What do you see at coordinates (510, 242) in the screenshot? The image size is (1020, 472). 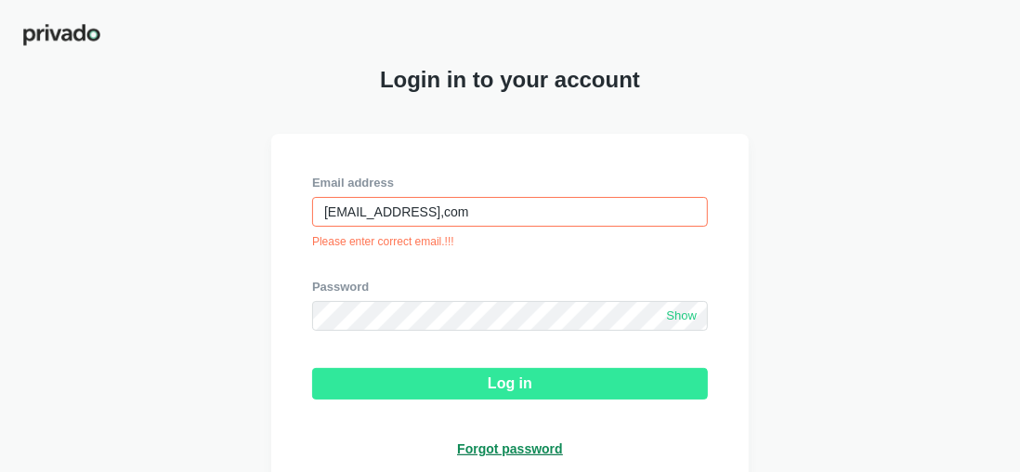 I see `div: Please enter correct email.!!!` at bounding box center [510, 242].